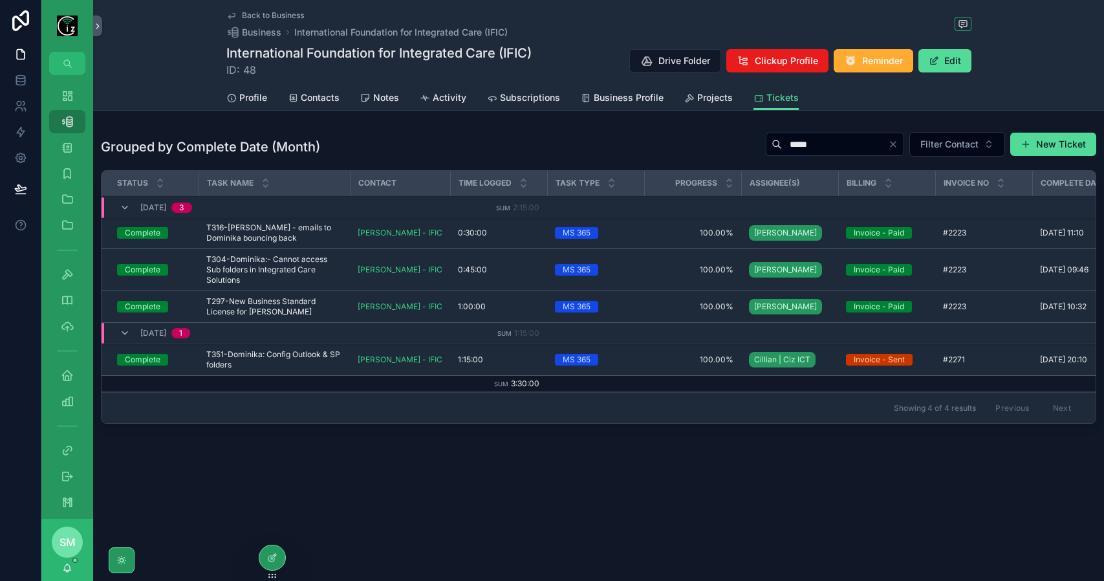  Describe the element at coordinates (67, 542) in the screenshot. I see `span: SM` at that location.